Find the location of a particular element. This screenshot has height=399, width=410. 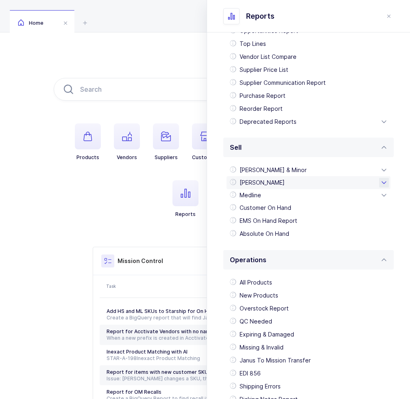

h3: Mission Control is located at coordinates (140, 261).